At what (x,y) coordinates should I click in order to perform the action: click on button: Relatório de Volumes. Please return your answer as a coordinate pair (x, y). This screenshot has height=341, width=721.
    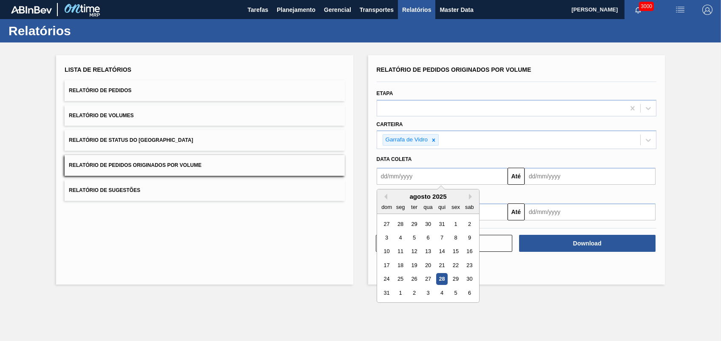
    Looking at the image, I should click on (204, 116).